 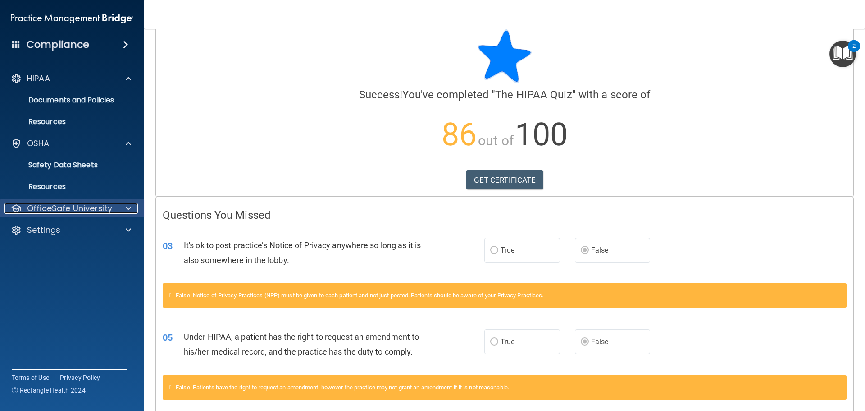 I want to click on p: Safety Data Sheets, so click(x=67, y=165).